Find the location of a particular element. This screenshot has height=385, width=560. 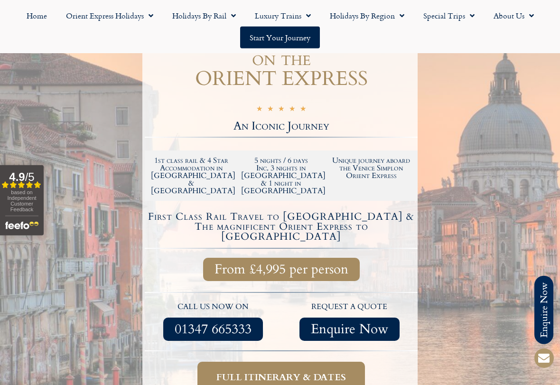

p: request a quote is located at coordinates (350, 307).